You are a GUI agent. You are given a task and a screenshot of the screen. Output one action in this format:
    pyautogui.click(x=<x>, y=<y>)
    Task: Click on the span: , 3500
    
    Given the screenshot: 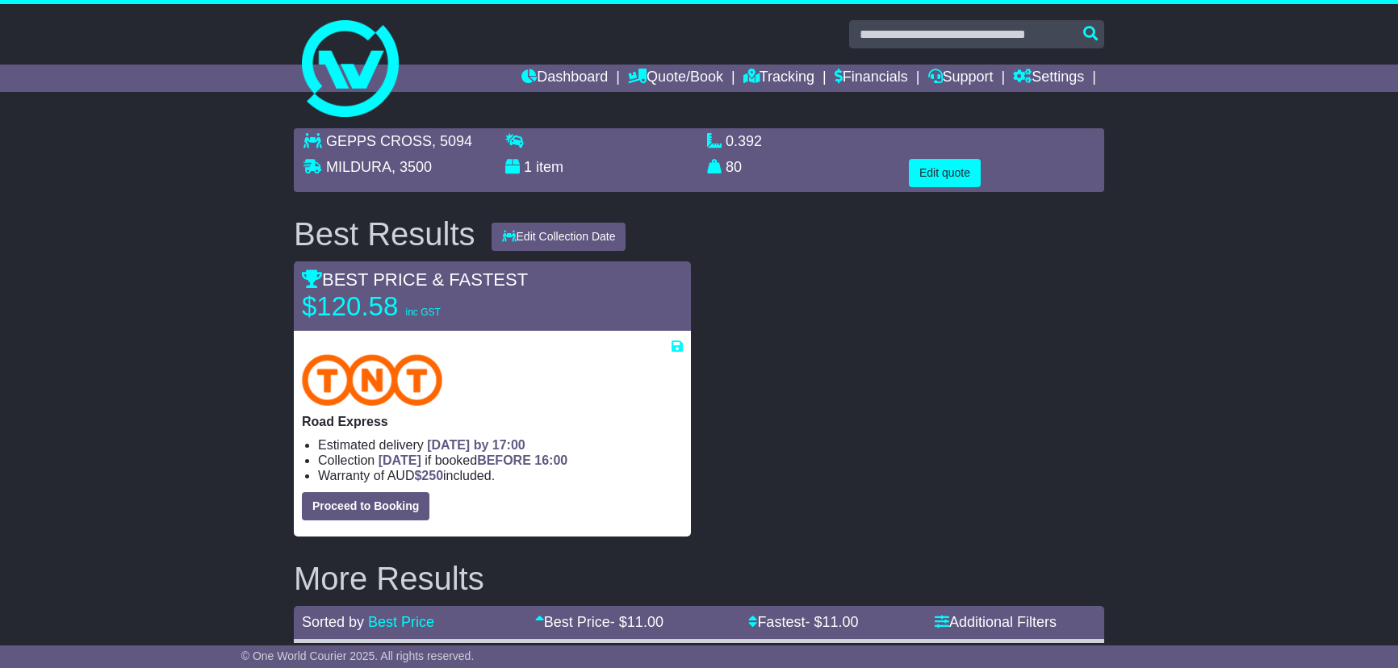 What is the action you would take?
    pyautogui.click(x=412, y=167)
    